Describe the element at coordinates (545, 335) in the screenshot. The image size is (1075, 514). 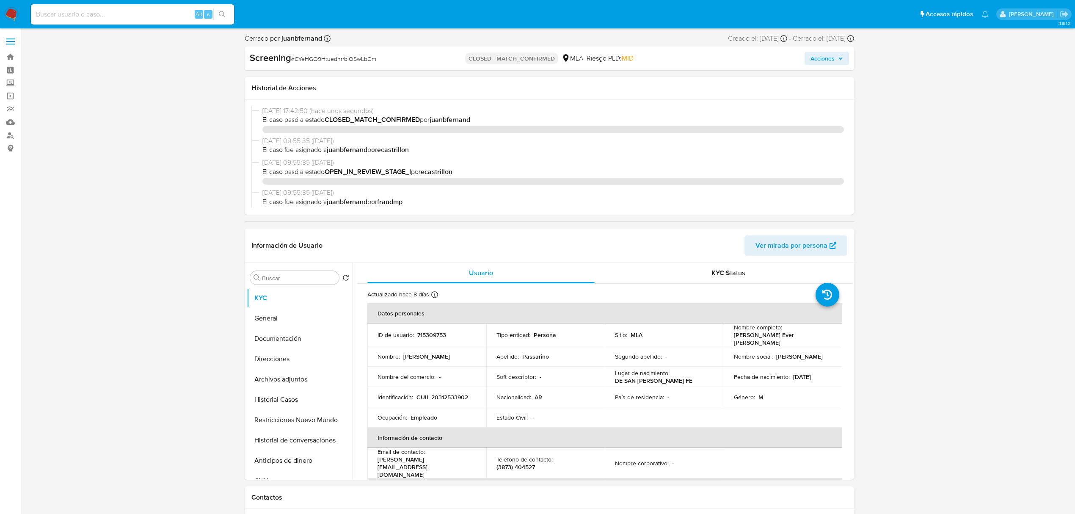
I see `p: Persona` at that location.